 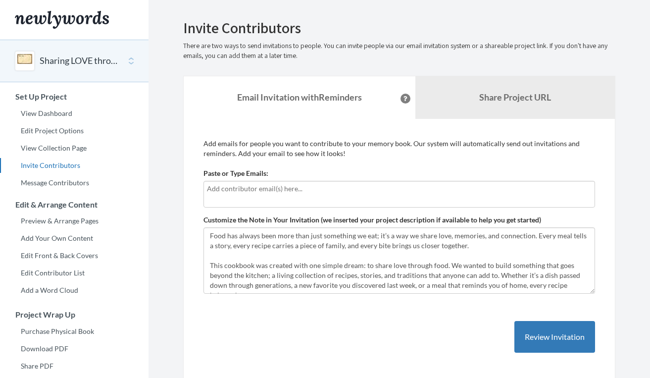 I want to click on p: Add emails for people you want to contribute to your memory book. Our system will automatically s..., so click(x=399, y=149).